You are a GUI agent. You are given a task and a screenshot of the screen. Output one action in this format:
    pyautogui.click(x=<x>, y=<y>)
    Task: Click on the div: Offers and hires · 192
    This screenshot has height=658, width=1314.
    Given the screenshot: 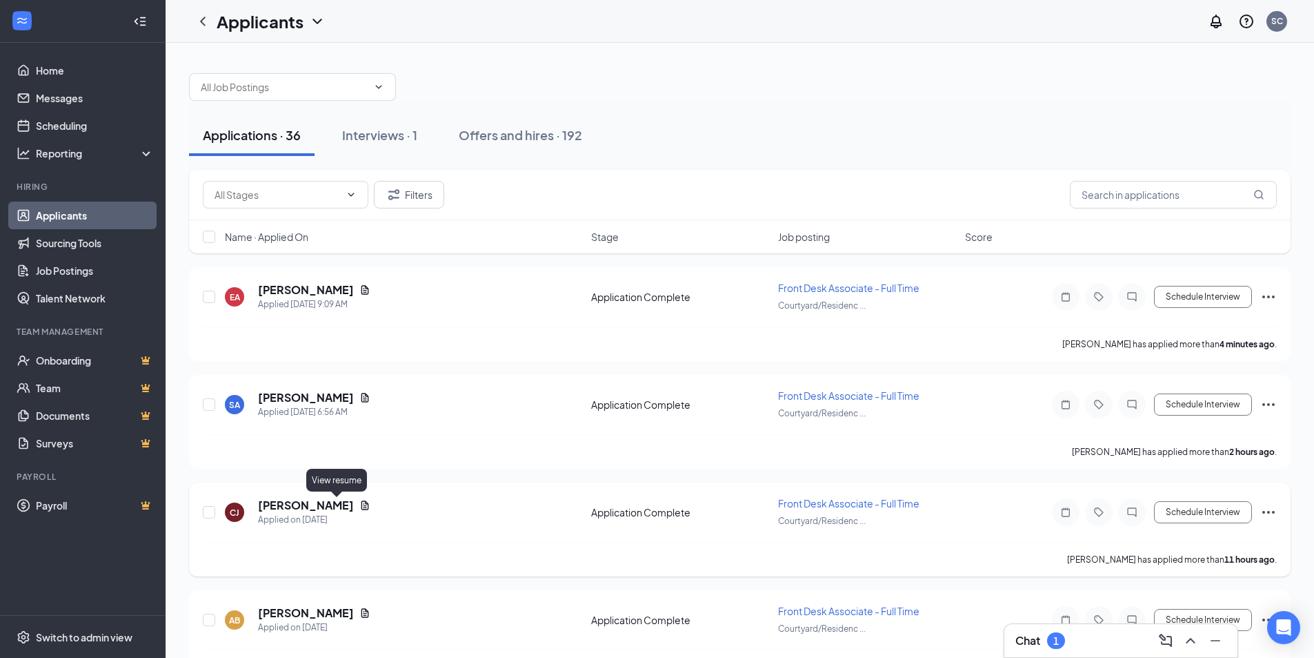 What is the action you would take?
    pyautogui.click(x=520, y=135)
    